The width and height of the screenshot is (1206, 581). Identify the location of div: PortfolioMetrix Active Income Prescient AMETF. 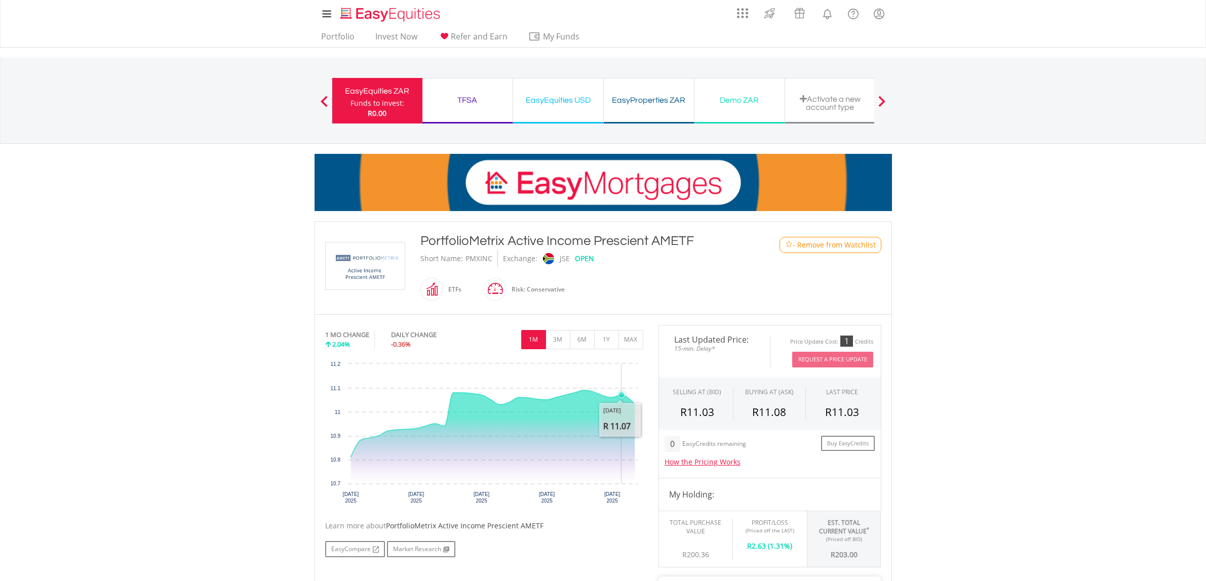
(579, 241).